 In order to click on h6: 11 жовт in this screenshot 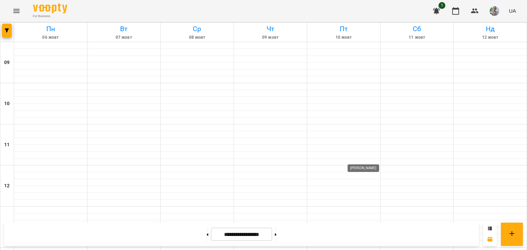, I will do `click(417, 37)`.